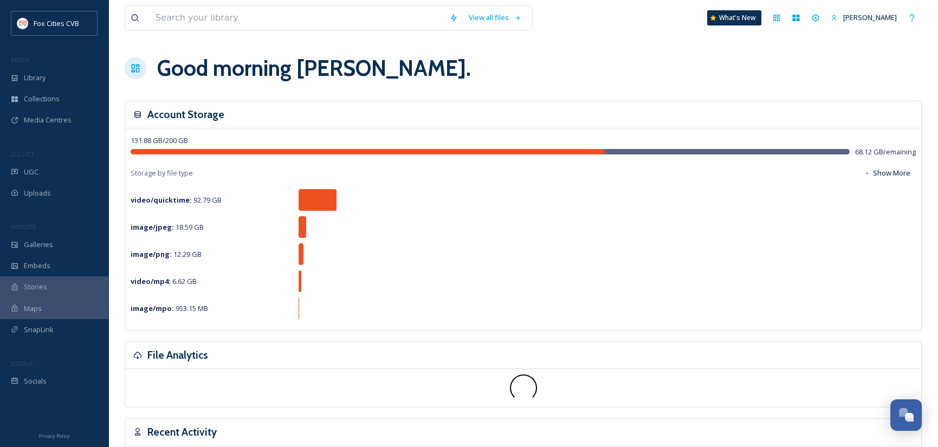  Describe the element at coordinates (167, 227) in the screenshot. I see `span: 18.59 GB` at that location.